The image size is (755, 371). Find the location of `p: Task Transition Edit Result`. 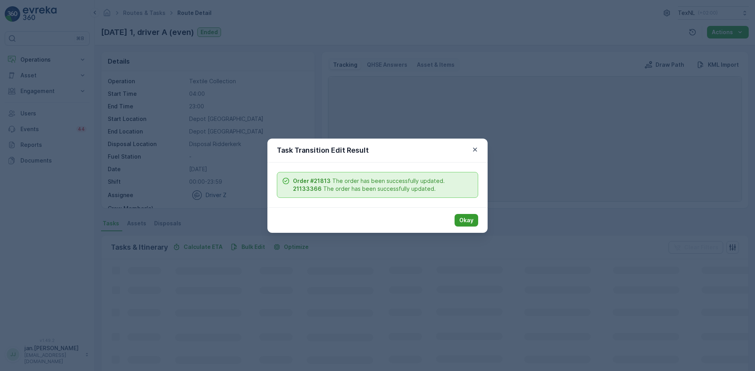

p: Task Transition Edit Result is located at coordinates (323, 151).